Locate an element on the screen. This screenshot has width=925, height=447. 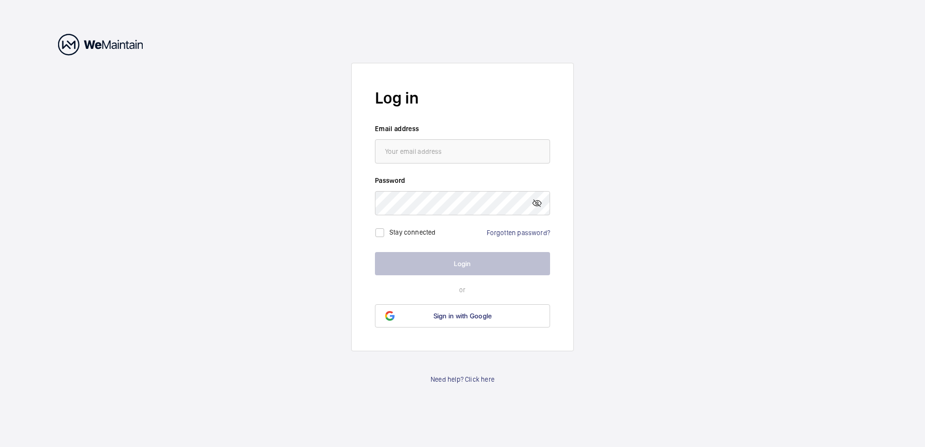
label: Stay connected is located at coordinates (413, 232).